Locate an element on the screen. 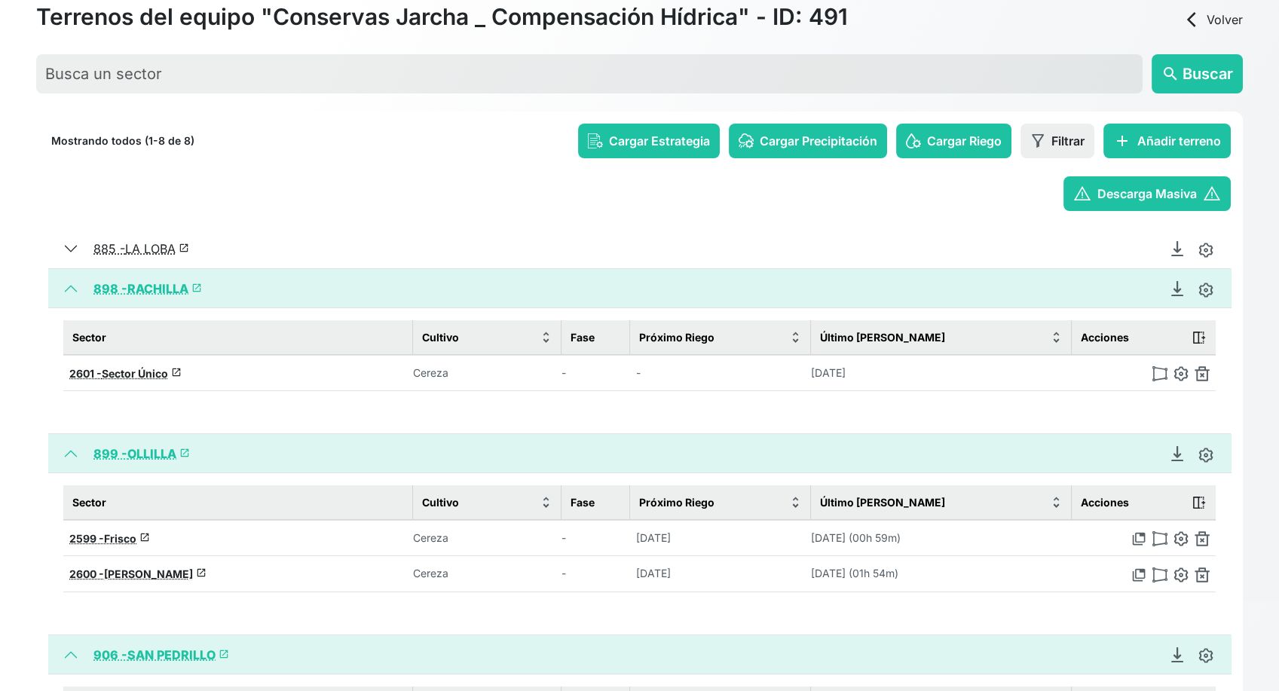 The image size is (1279, 691). span: 899 - is located at coordinates (110, 454).